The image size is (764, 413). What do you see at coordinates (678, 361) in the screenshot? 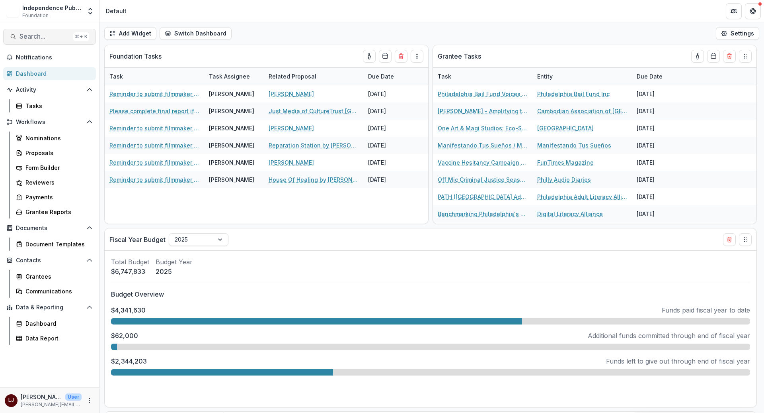
I see `p: Funds left to give out through end of fiscal year` at bounding box center [678, 361].